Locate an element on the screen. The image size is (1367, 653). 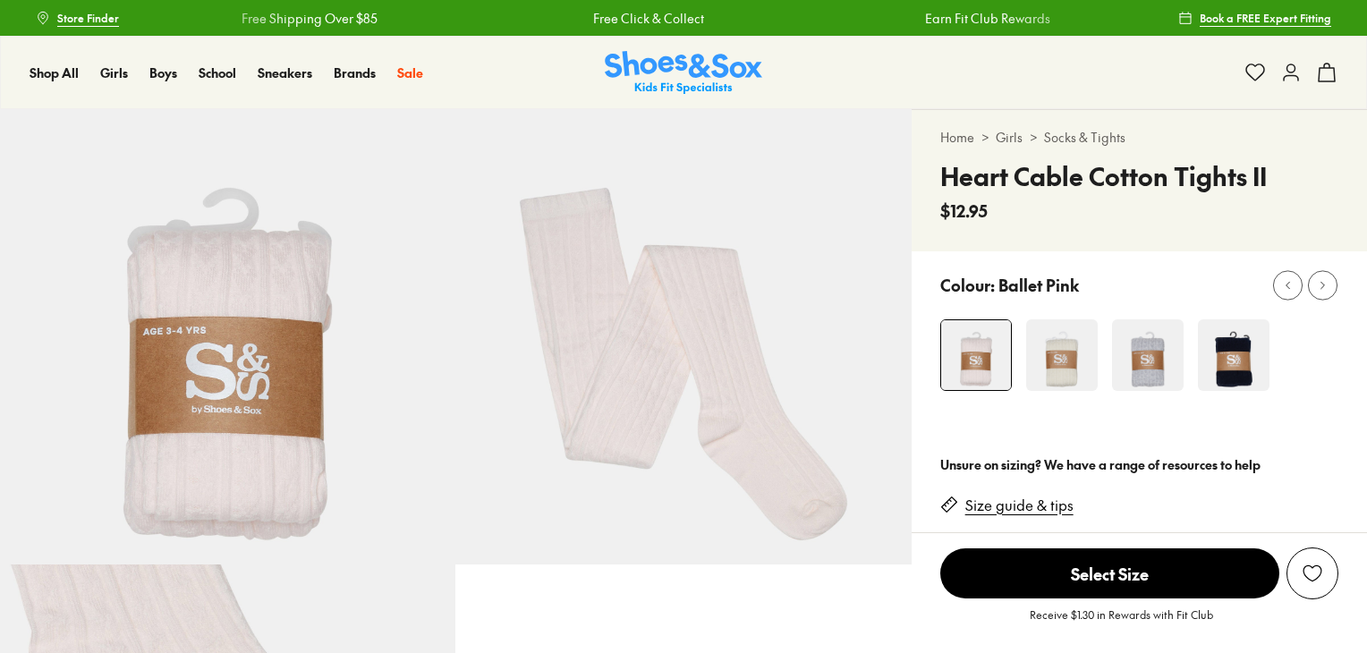
a: Shoes & Sox is located at coordinates (683, 72).